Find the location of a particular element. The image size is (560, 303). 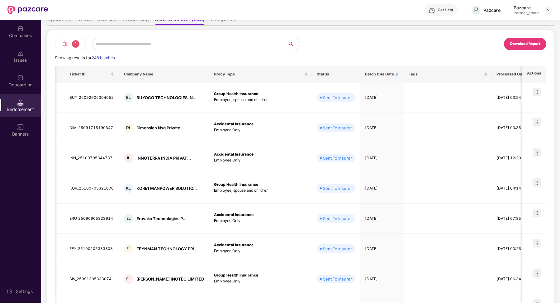

img: svg+xml;base64,PHN2ZyBpZD0iQ29tcGFuaWVzIiB4bWxucz0iaHR0cDovL3d3dy53My5vcmcvMjAwMC9zdmciIHdpZHRoPS... is located at coordinates (21, 29).